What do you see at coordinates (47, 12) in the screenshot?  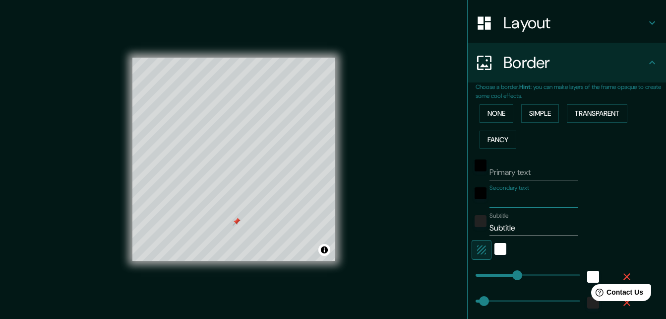 I see `span: Contact Us` at bounding box center [47, 12].